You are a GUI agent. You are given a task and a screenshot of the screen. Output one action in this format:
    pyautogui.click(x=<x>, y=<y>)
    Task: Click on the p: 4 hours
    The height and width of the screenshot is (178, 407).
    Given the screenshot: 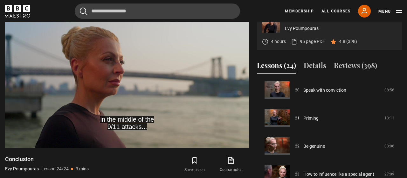 What is the action you would take?
    pyautogui.click(x=278, y=41)
    